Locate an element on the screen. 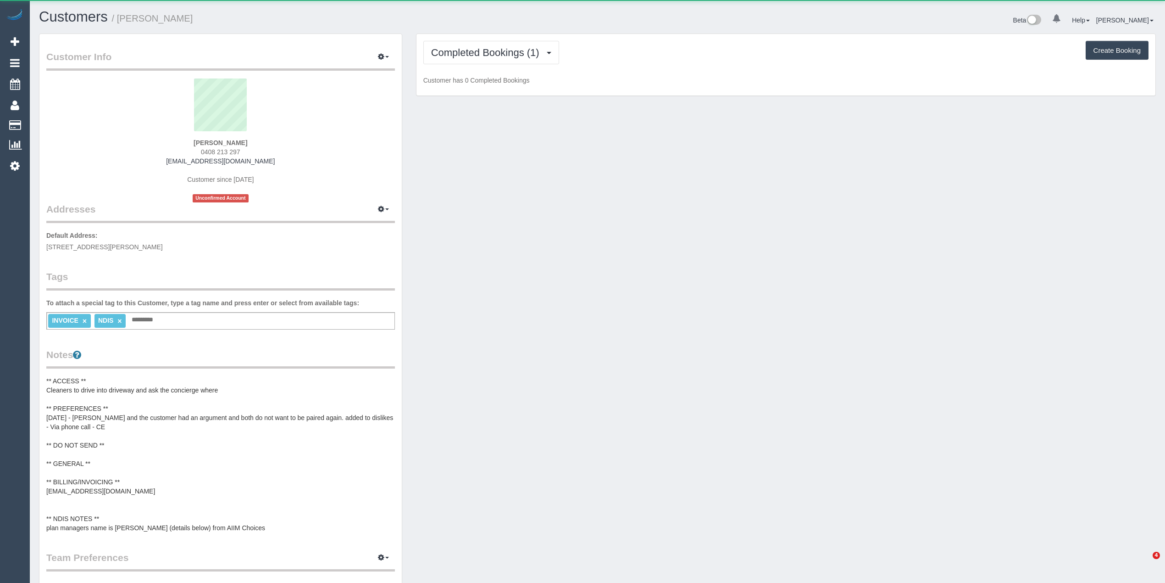 This screenshot has height=583, width=1165. p: Customer has 0 Completed Bookings is located at coordinates (786, 80).